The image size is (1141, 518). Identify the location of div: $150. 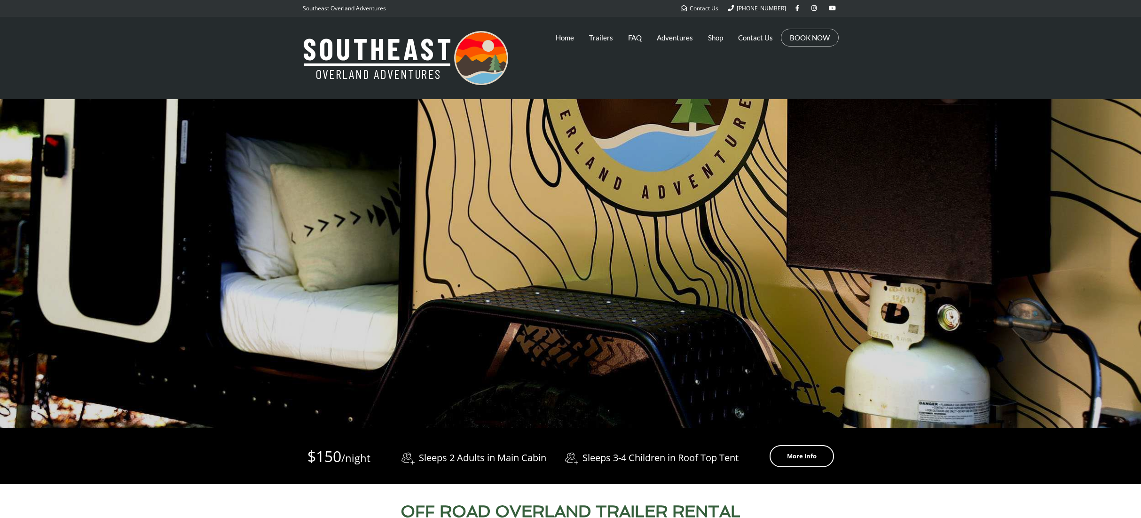
(339, 456).